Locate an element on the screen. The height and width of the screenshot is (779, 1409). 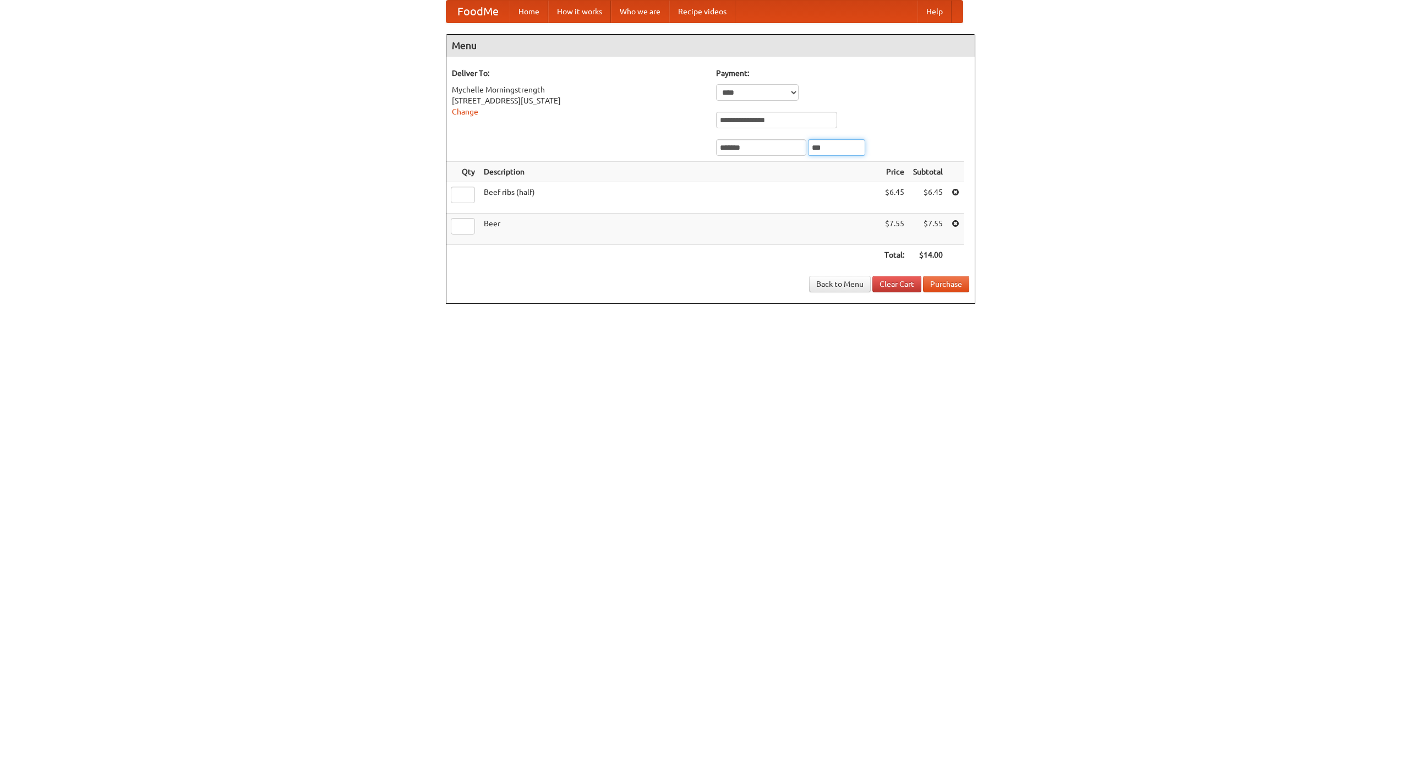
button: Purchase is located at coordinates (946, 284).